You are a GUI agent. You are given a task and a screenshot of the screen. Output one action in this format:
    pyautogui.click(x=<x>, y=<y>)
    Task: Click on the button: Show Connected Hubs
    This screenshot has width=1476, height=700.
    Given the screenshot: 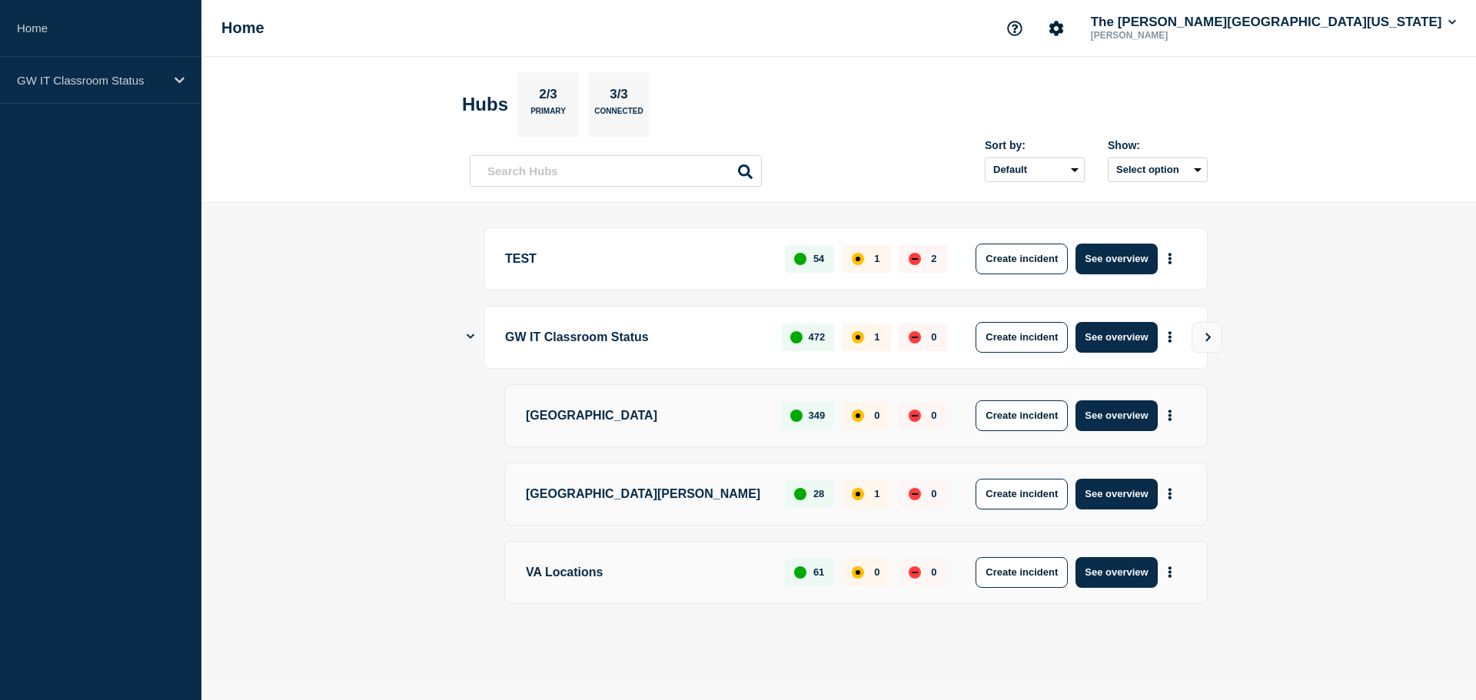 What is the action you would take?
    pyautogui.click(x=470, y=337)
    